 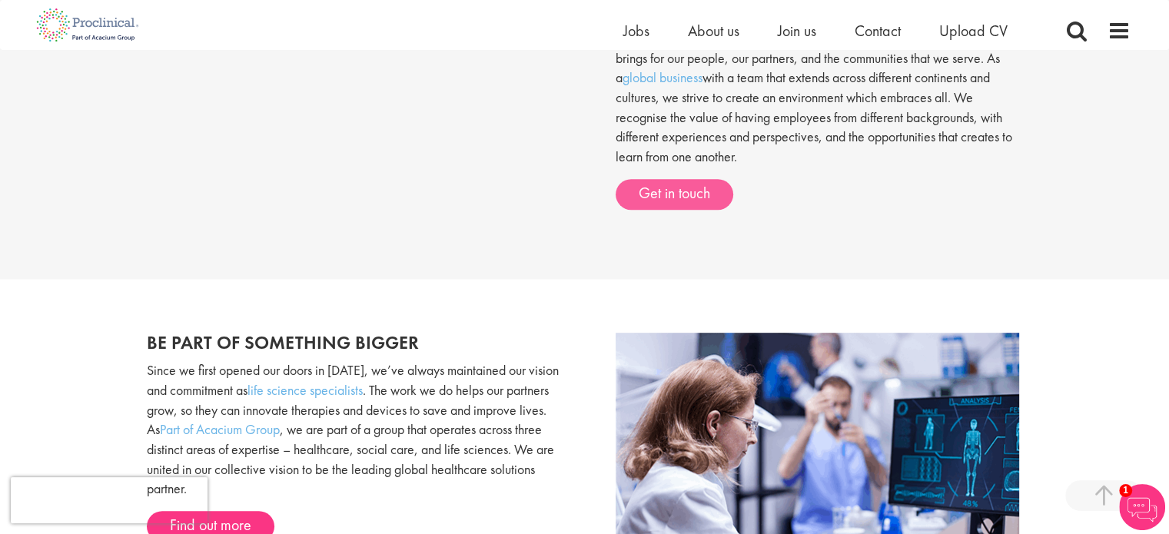 What do you see at coordinates (1142, 507) in the screenshot?
I see `img: Chatbot` at bounding box center [1142, 507].